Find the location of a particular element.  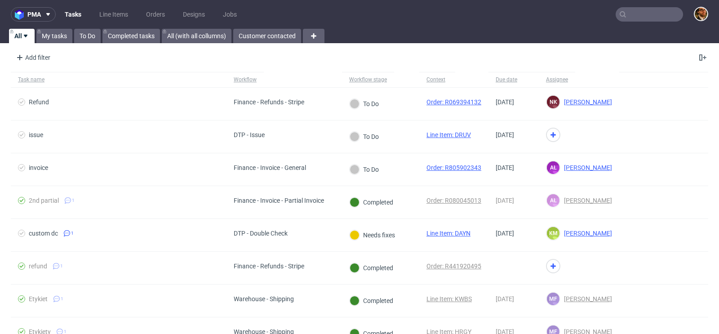

a: Jobs is located at coordinates (229, 14).